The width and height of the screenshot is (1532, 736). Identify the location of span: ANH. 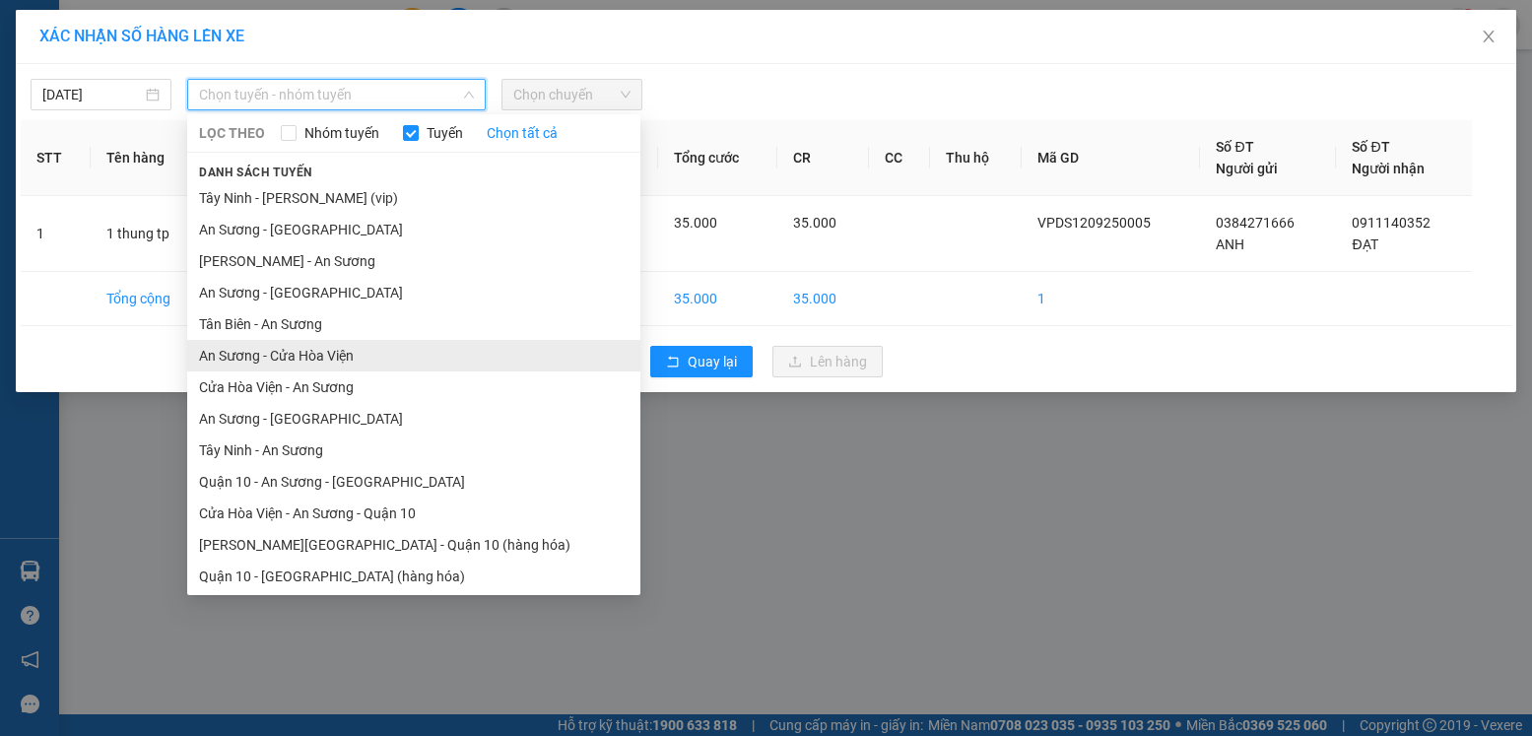
(1229, 244).